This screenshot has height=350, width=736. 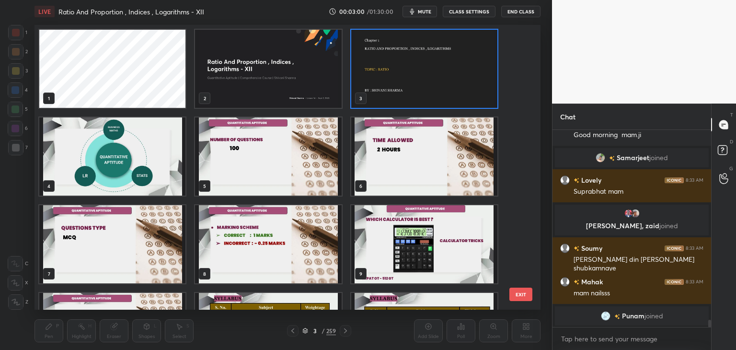 What do you see at coordinates (131, 11) in the screenshot?
I see `h4: Ratio And Proportion , Indices , Logarithms - XII` at bounding box center [131, 11].